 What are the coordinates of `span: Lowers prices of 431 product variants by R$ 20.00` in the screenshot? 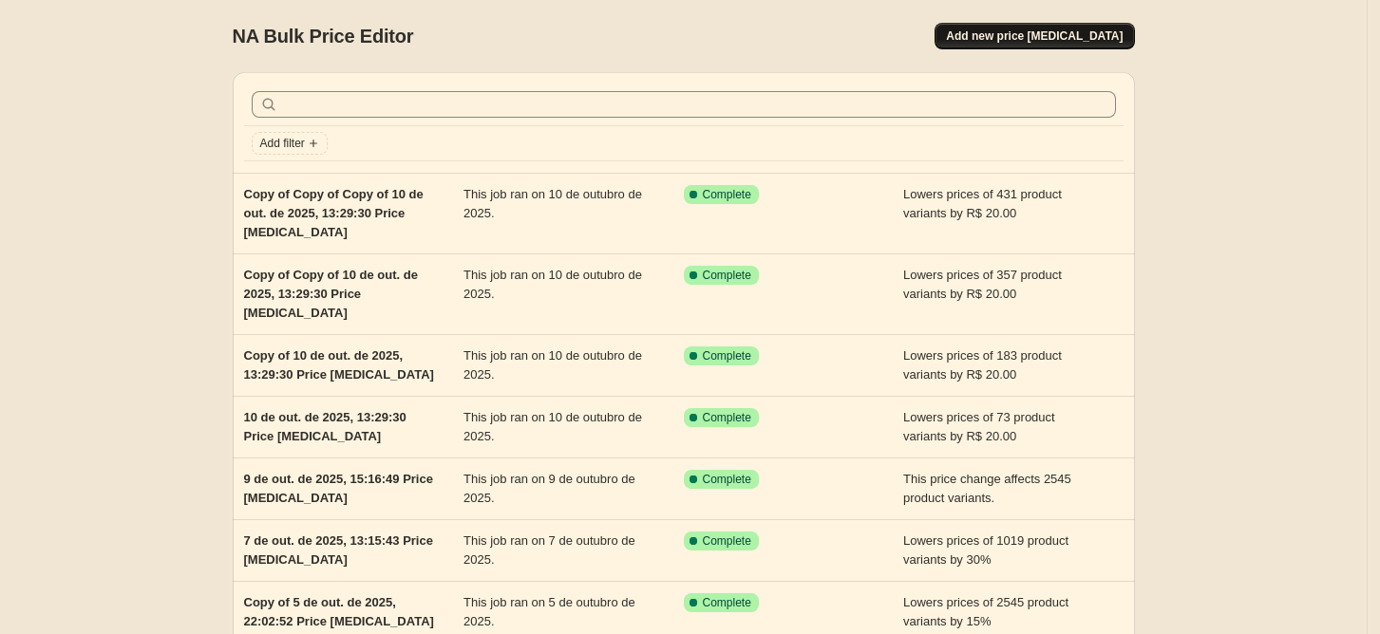 It's located at (982, 203).